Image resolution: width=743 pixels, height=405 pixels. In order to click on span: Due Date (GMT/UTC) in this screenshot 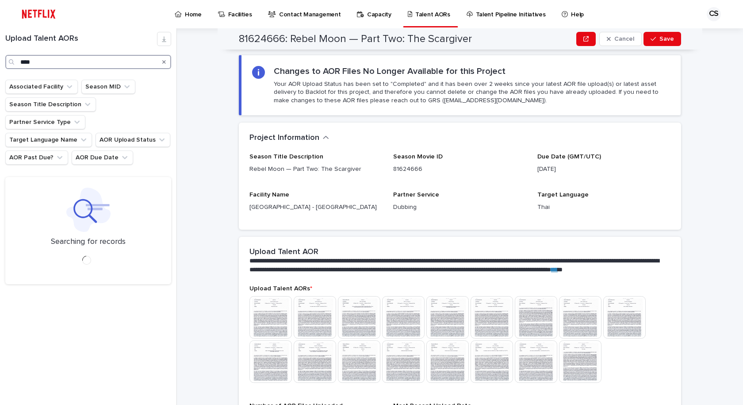, I will do `click(569, 157)`.